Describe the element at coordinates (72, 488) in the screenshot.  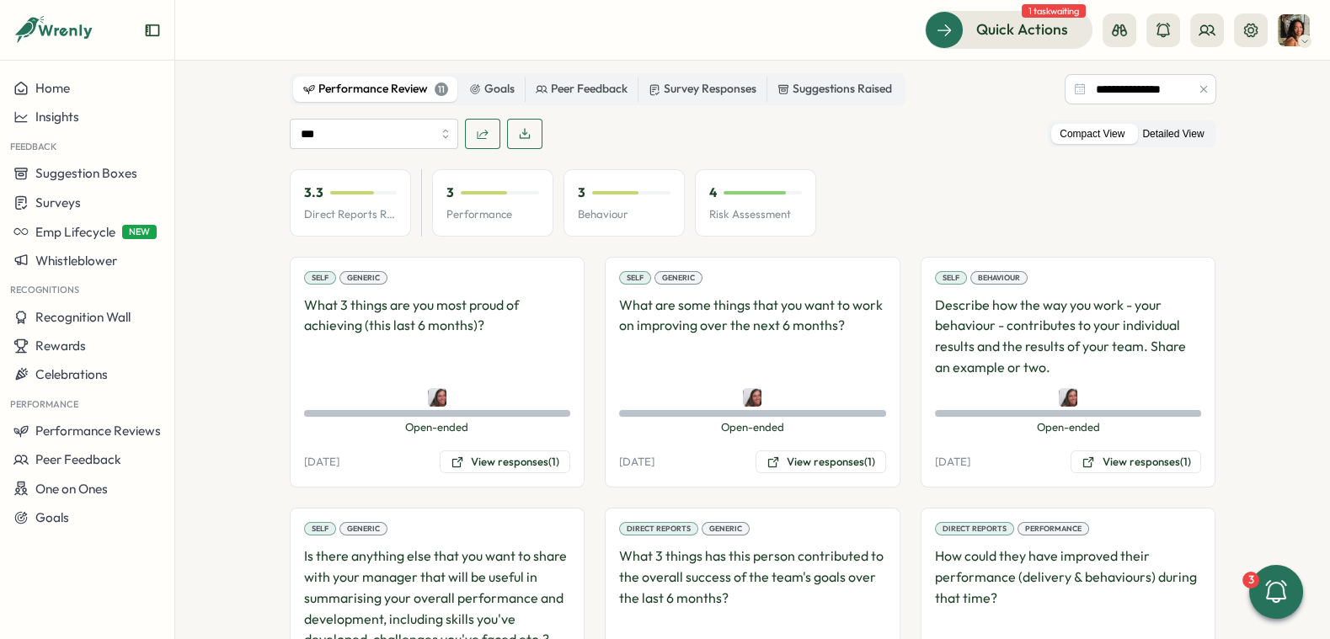
I see `span: One on Ones` at that location.